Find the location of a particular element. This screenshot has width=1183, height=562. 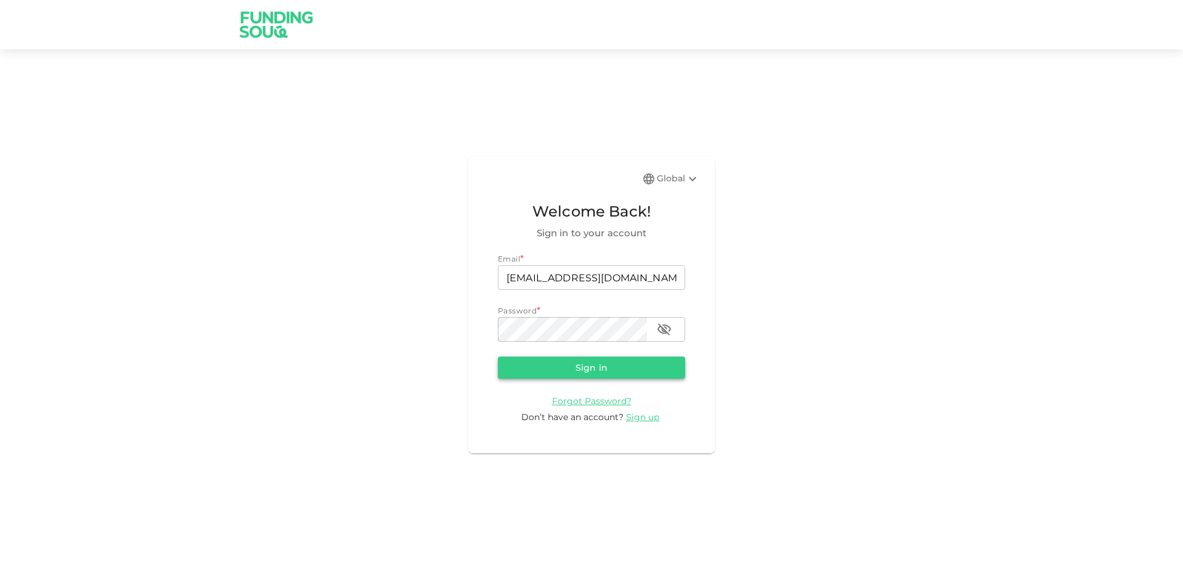

span: Sign in to your account is located at coordinates (592, 233).